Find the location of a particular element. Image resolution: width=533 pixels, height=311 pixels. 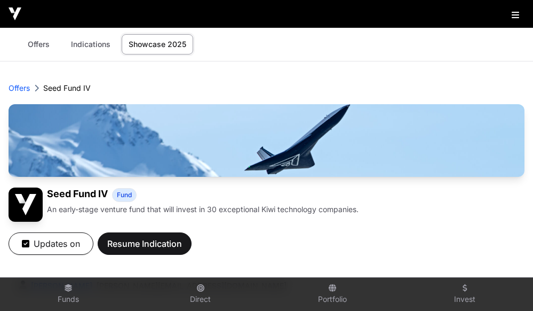

a: Invest is located at coordinates (465, 294).